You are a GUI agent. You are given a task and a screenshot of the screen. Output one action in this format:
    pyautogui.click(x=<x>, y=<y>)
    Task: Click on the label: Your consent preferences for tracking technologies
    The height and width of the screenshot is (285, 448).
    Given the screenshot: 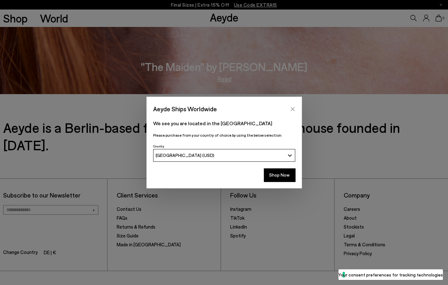 What is the action you would take?
    pyautogui.click(x=390, y=274)
    